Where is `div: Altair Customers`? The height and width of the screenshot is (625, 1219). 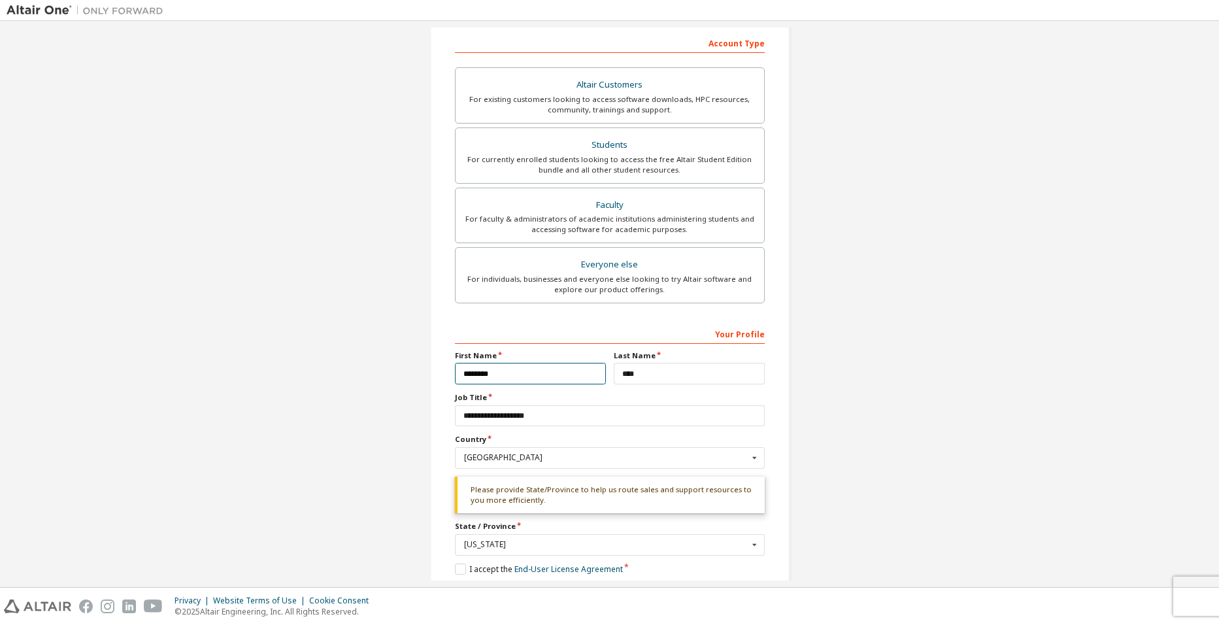 div: Altair Customers is located at coordinates (610, 85).